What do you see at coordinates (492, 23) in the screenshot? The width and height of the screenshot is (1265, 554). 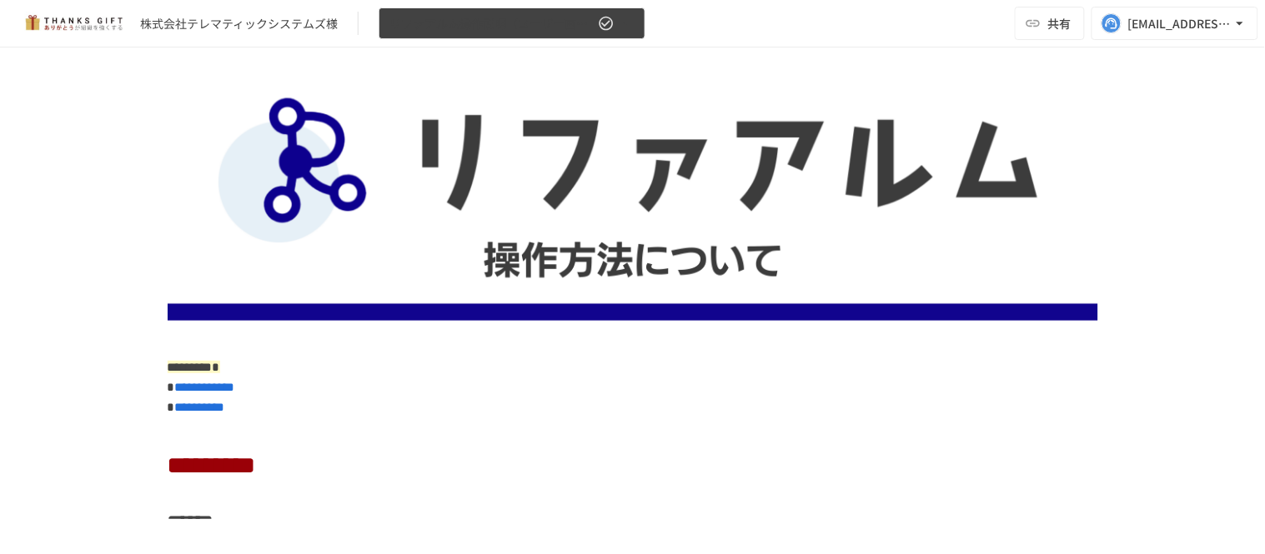 I see `span: リファアルム操作説明（ユーザー画面）` at bounding box center [492, 23].